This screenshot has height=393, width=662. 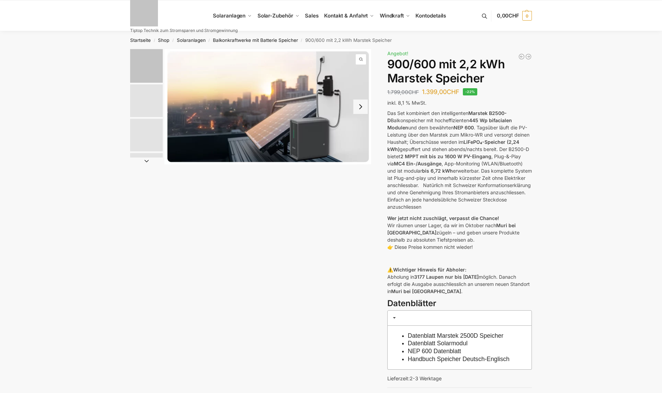 I want to click on img: ChatGPT Image 29. März 2025, 12_41_06, so click(x=146, y=169).